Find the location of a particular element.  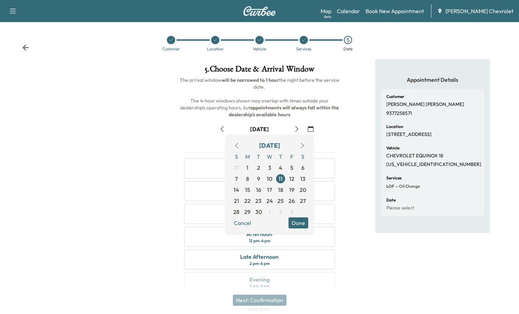

img: Curbee Logo is located at coordinates (260, 11).